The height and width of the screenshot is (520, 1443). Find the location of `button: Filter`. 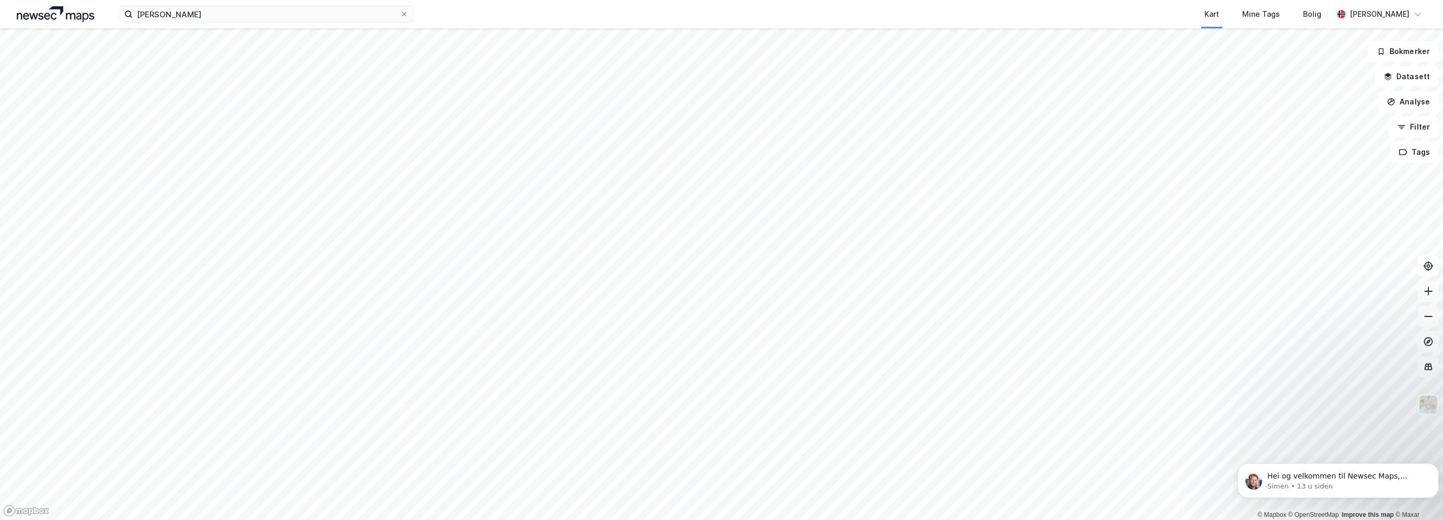

button: Filter is located at coordinates (1414, 127).